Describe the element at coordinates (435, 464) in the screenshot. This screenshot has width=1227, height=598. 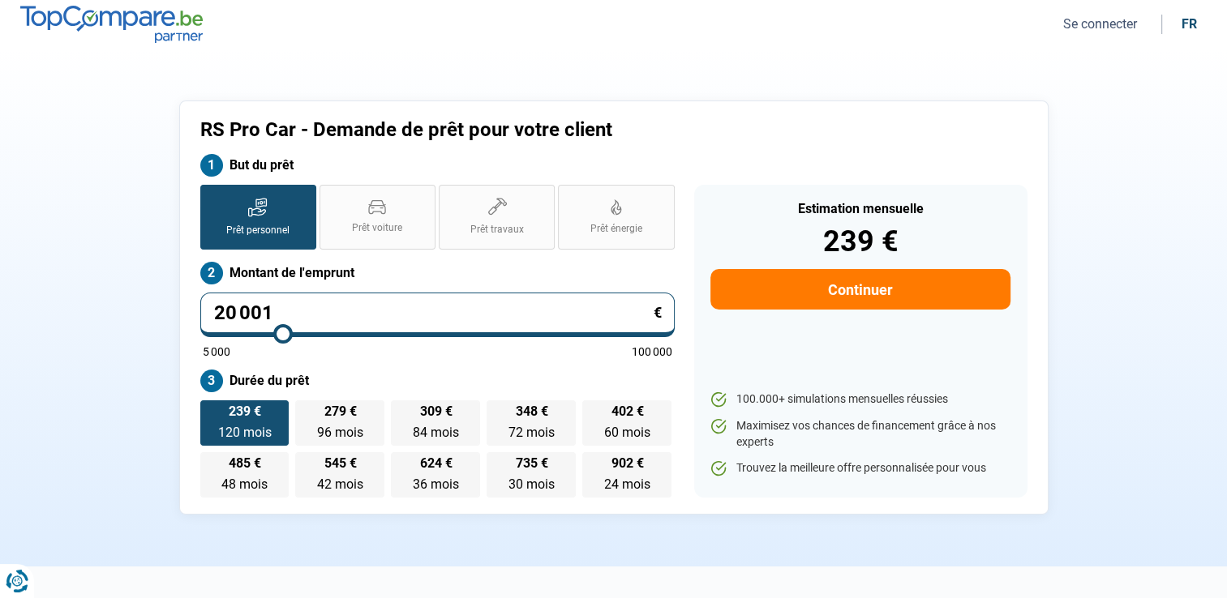
I see `span: 624 €` at that location.